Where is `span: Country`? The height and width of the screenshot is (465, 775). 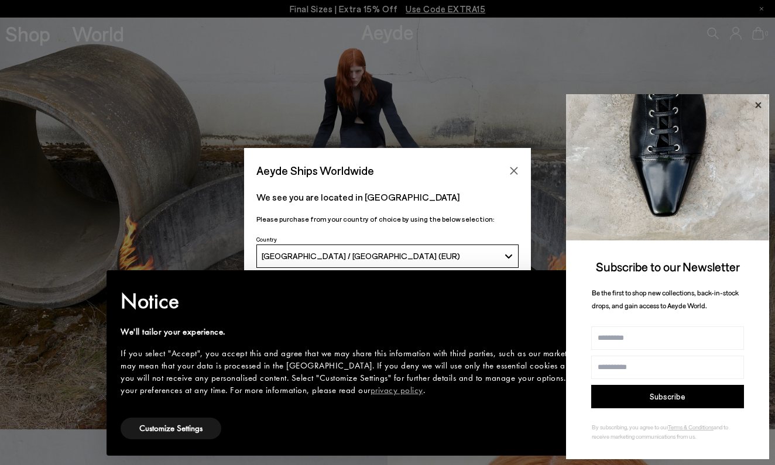
span: Country is located at coordinates (266, 239).